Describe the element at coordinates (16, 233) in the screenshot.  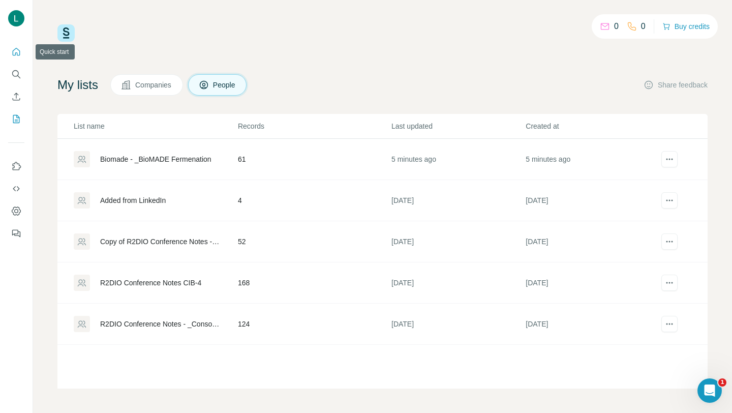
I see `button: Feedback` at that location.